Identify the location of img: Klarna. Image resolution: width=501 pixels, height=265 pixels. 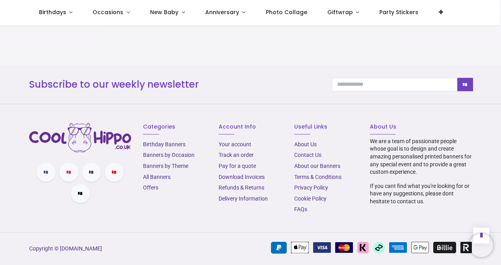
(363, 248).